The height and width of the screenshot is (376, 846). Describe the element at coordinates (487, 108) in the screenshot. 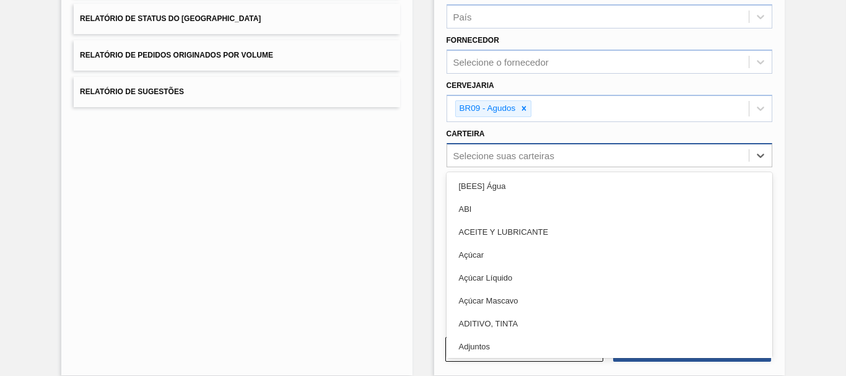

I see `div: BR09 - Agudos` at that location.